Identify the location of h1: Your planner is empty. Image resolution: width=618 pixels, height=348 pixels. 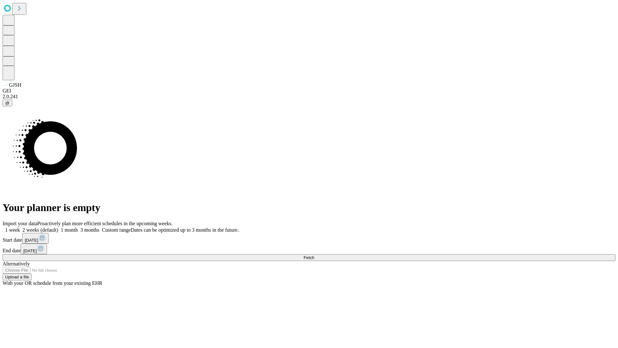
(309, 207).